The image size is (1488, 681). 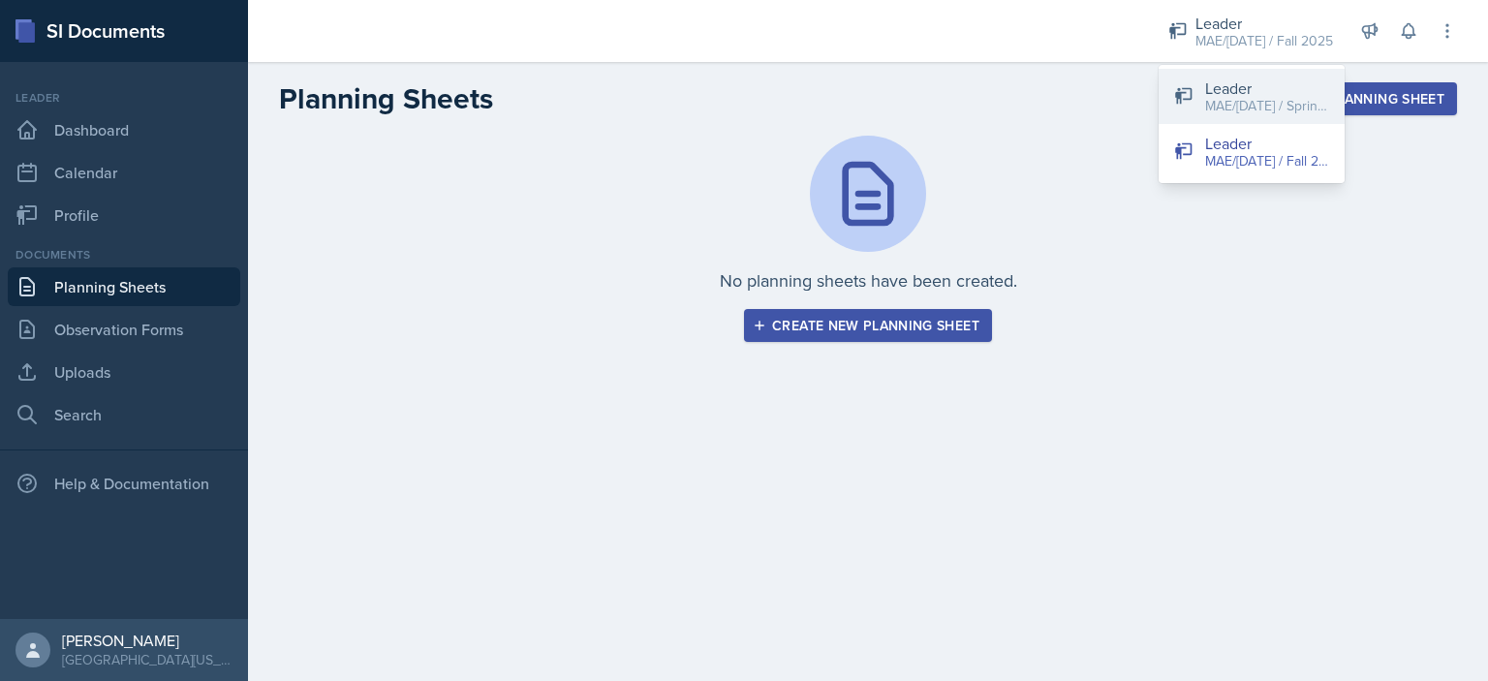 What do you see at coordinates (124, 215) in the screenshot?
I see `a: Profile` at bounding box center [124, 215].